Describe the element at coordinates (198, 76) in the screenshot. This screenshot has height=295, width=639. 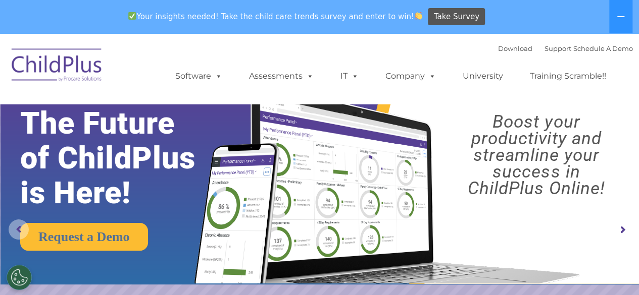
I see `a: Software` at that location.